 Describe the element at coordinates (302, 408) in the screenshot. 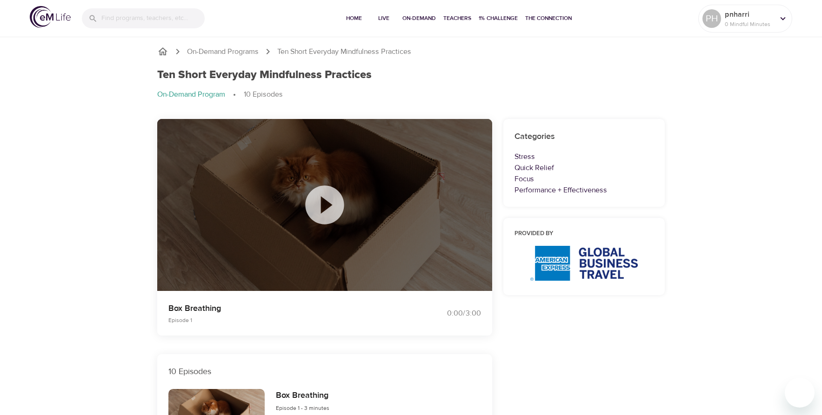

I see `span: Episode 1 - 3 minutes` at that location.